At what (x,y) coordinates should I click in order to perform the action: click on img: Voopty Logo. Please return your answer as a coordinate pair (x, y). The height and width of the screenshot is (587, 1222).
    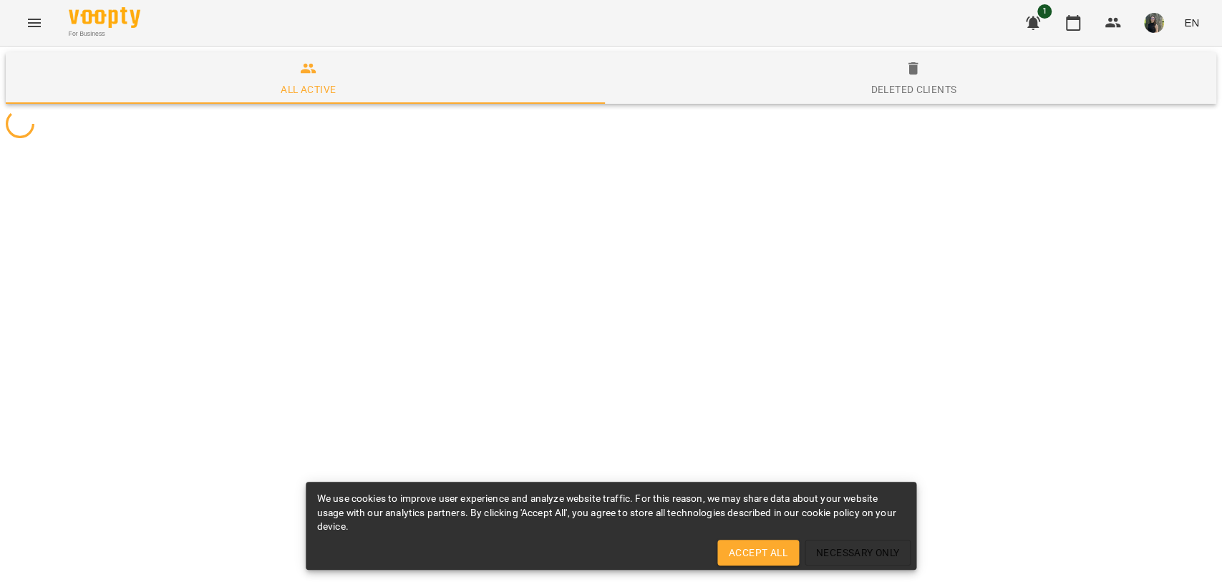
    Looking at the image, I should click on (105, 17).